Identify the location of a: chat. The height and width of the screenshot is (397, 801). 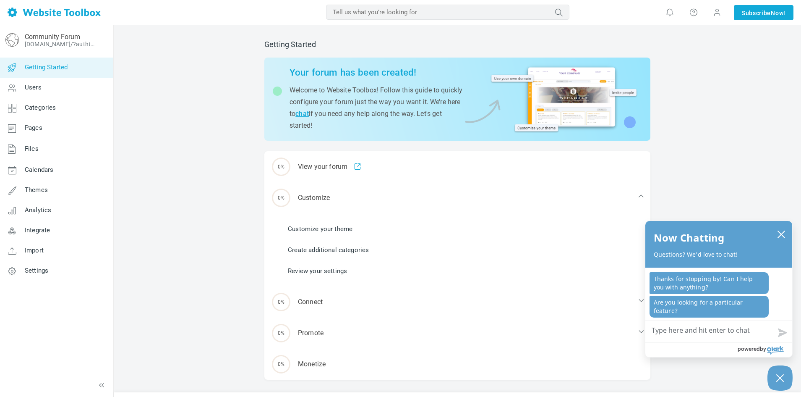
(302, 113).